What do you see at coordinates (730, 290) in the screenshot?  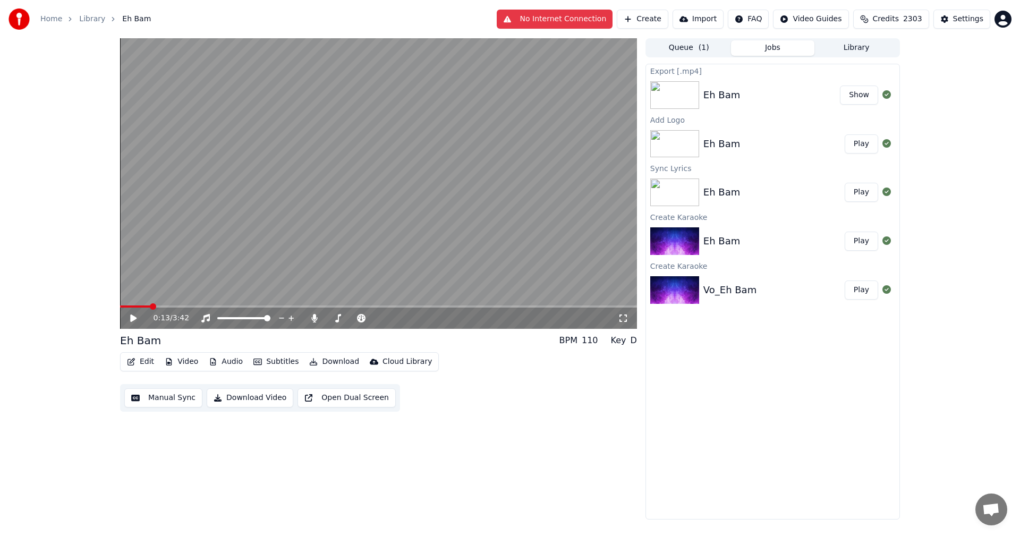 I see `div: Vo_Eh Bam` at bounding box center [730, 290].